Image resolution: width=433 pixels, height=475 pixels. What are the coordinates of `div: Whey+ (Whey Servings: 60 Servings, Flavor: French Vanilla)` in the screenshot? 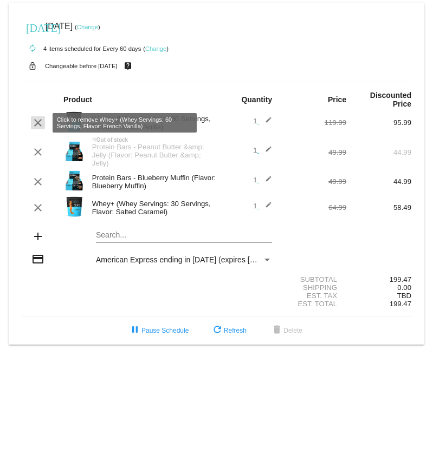 It's located at (152, 123).